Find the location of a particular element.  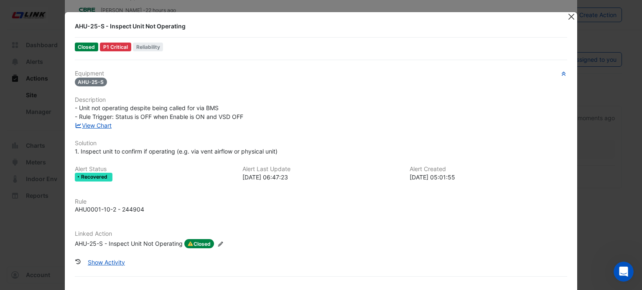

h6: Equipment is located at coordinates (321, 74).